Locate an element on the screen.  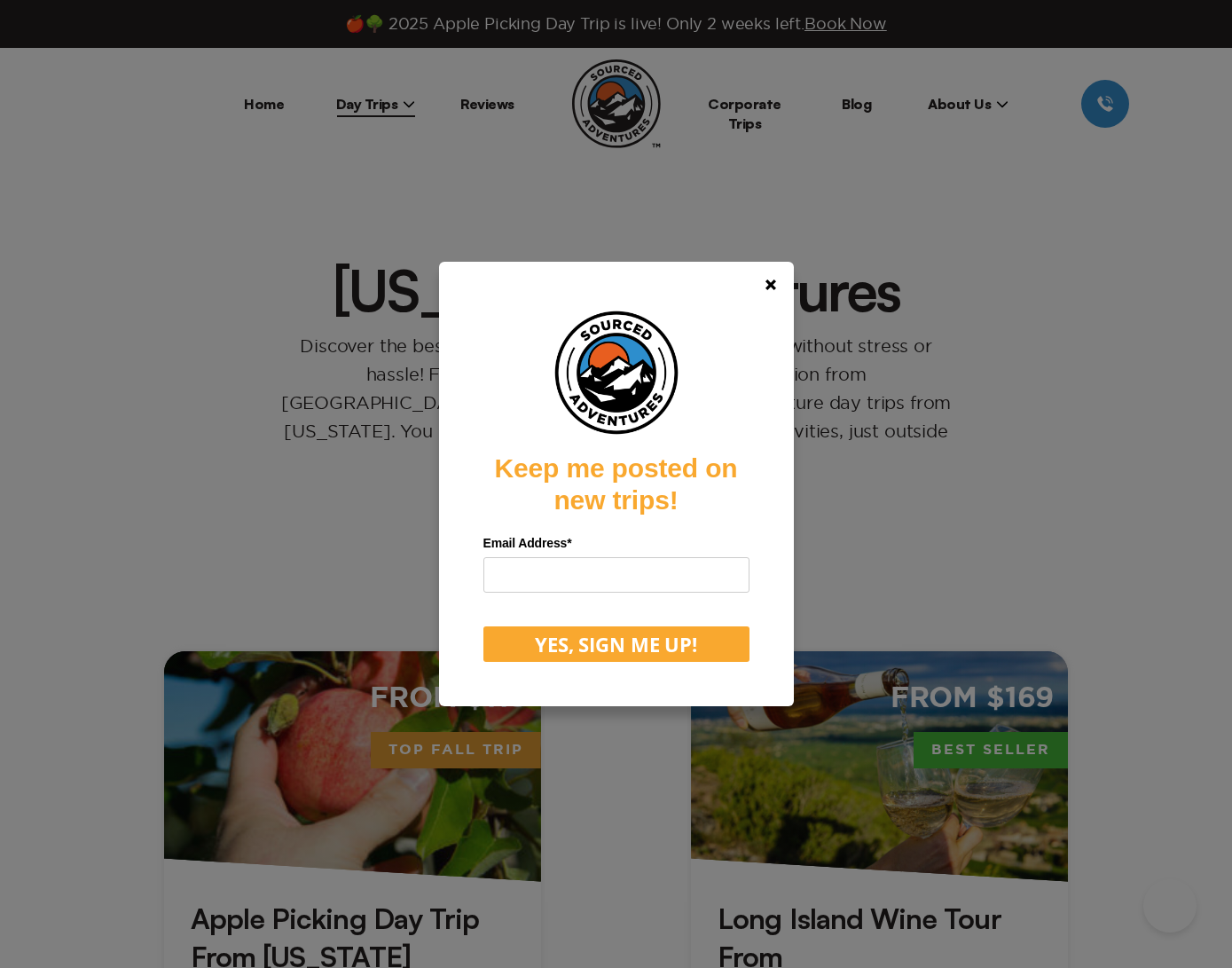
span: Required is located at coordinates (569, 543).